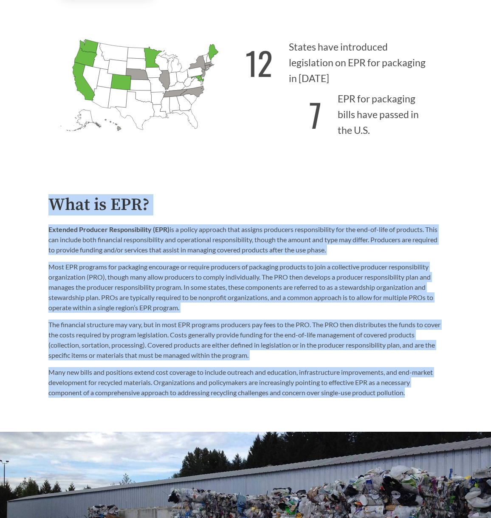 The height and width of the screenshot is (518, 491). What do you see at coordinates (246, 383) in the screenshot?
I see `p: Many new bills and positions extend cost coverage to include outreach and education, infrastructu...` at bounding box center [246, 383].